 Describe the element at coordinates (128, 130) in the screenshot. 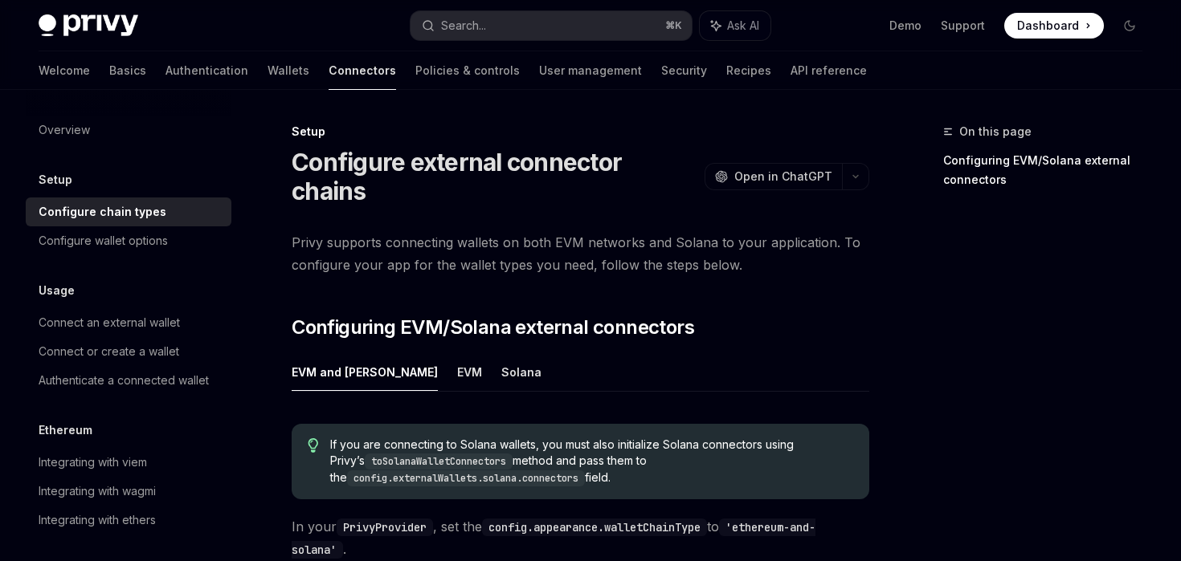

I see `a: Overview` at that location.